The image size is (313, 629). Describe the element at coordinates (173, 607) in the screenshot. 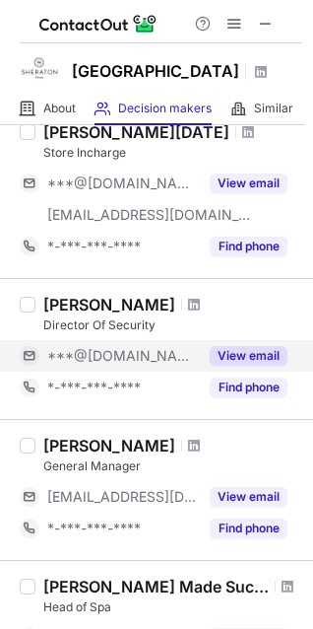

I see `div: Head of Spa` at that location.